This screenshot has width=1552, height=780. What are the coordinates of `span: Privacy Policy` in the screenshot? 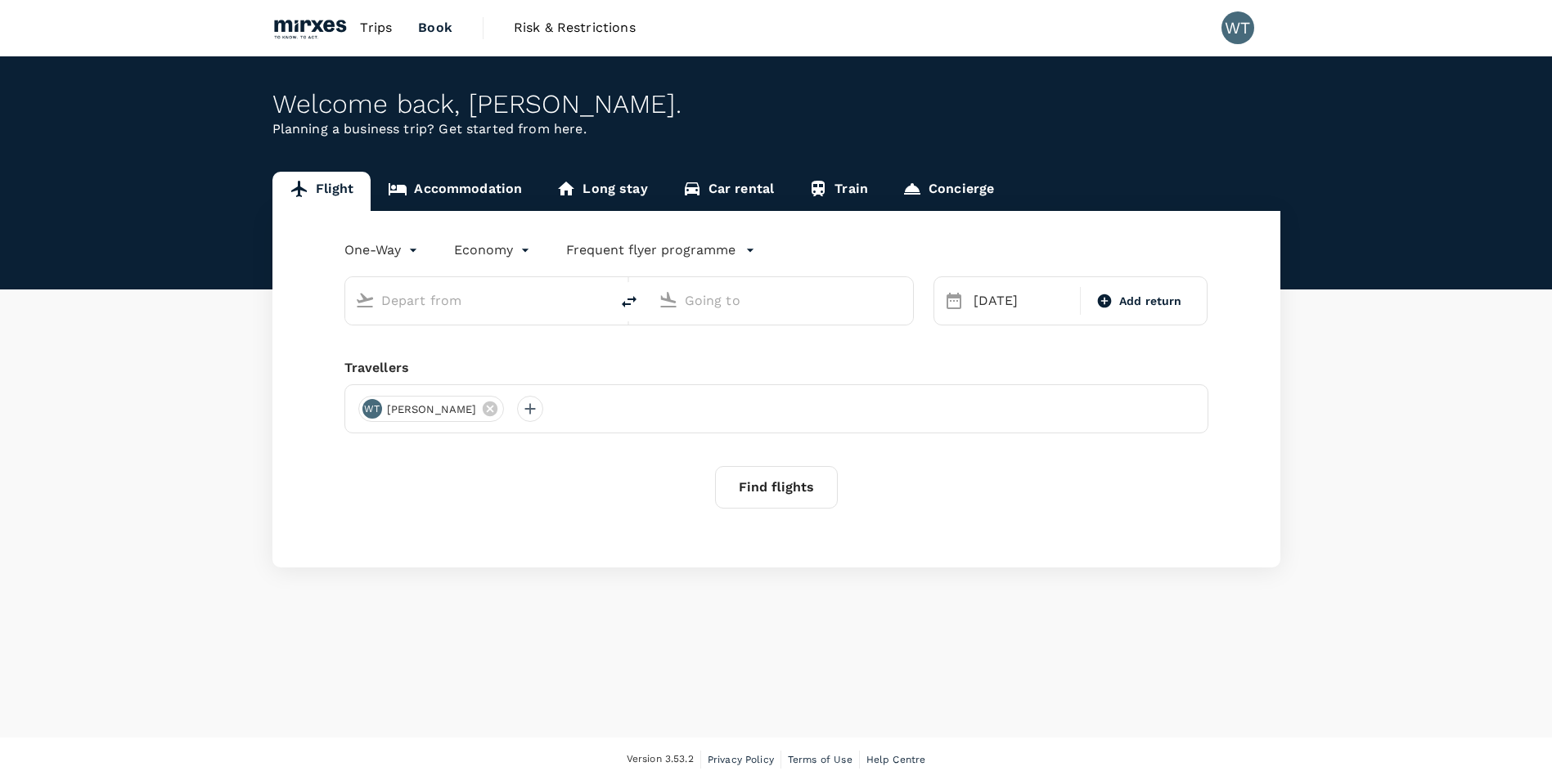 It's located at (740, 760).